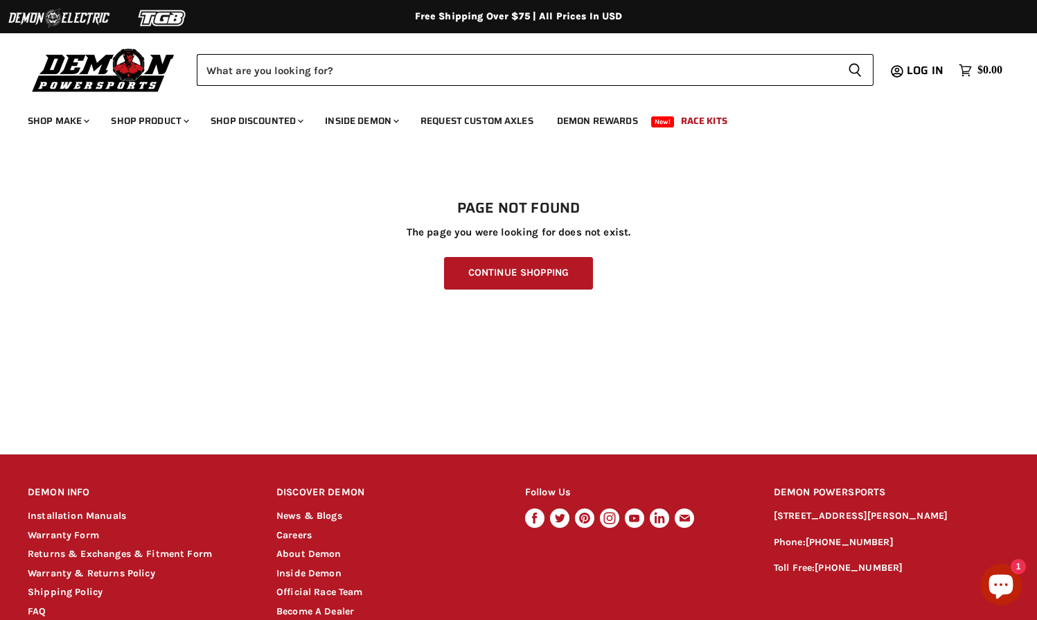  Describe the element at coordinates (315, 611) in the screenshot. I see `a: Become A Dealer` at that location.